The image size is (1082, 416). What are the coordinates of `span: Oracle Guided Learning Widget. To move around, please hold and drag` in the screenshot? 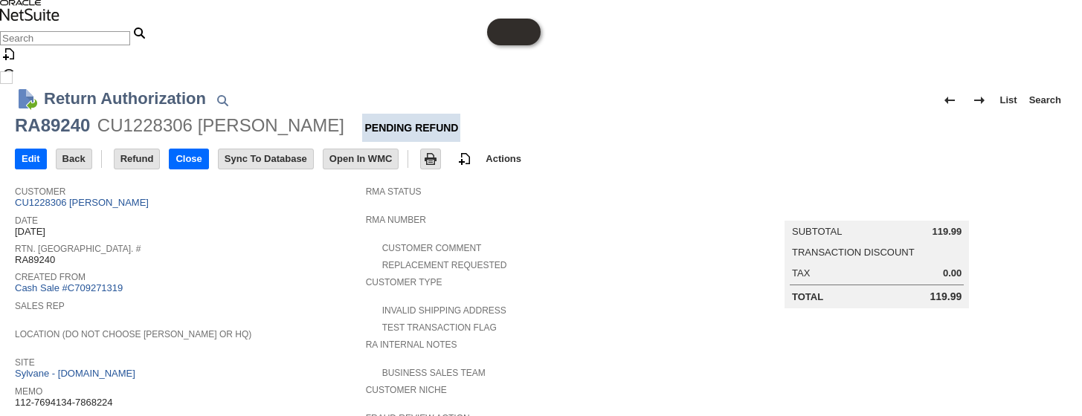 It's located at (527, 32).